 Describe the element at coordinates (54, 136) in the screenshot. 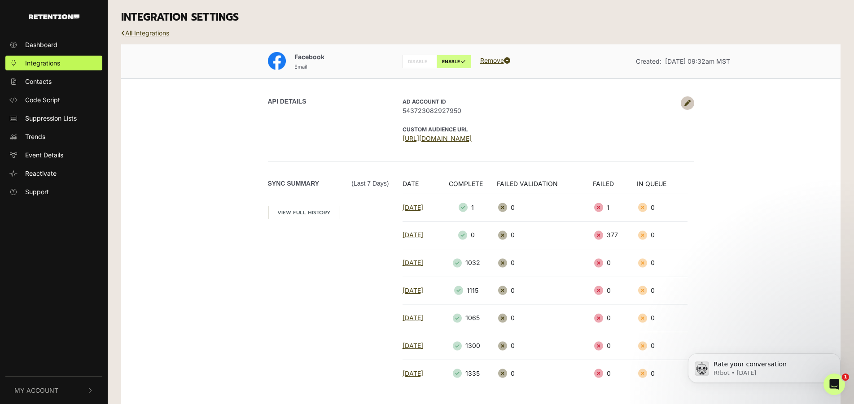

I see `a: Trends` at that location.